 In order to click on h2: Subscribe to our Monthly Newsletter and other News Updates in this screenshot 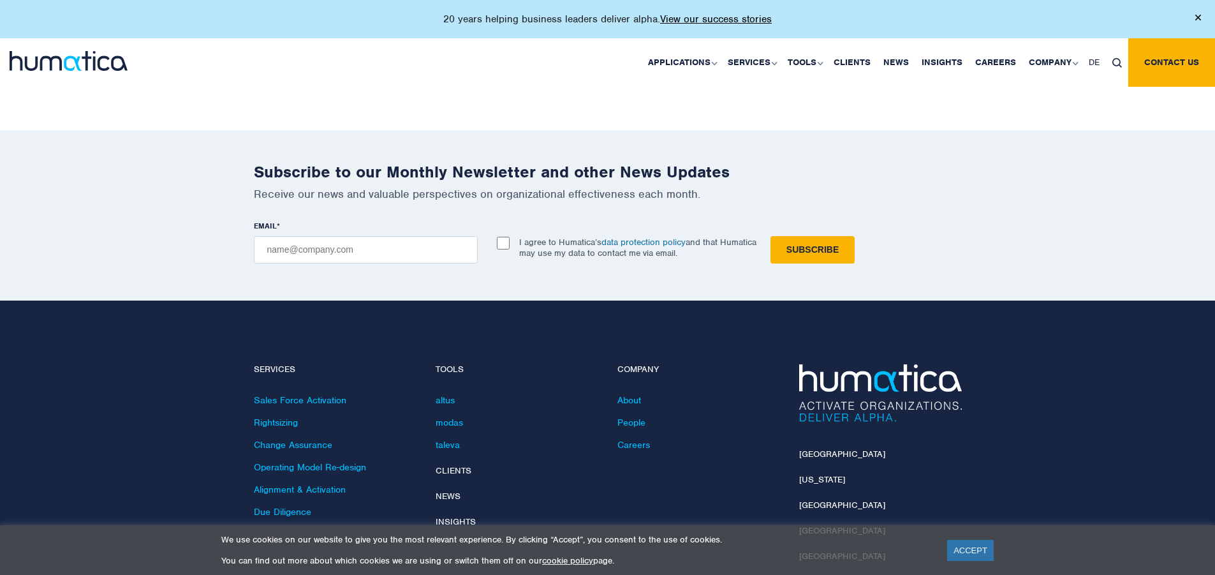, I will do `click(608, 172)`.